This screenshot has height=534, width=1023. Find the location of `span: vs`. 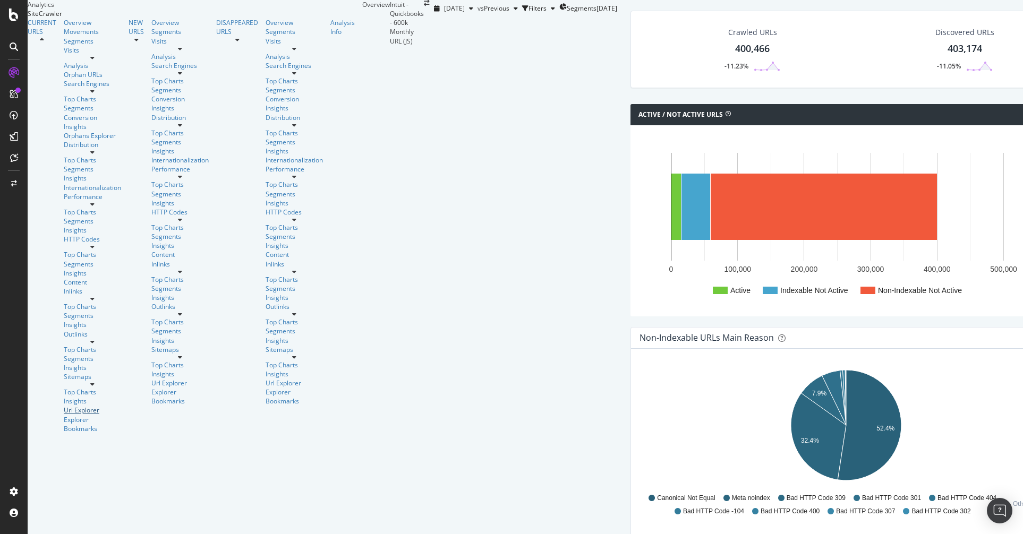

span: vs is located at coordinates (481, 8).